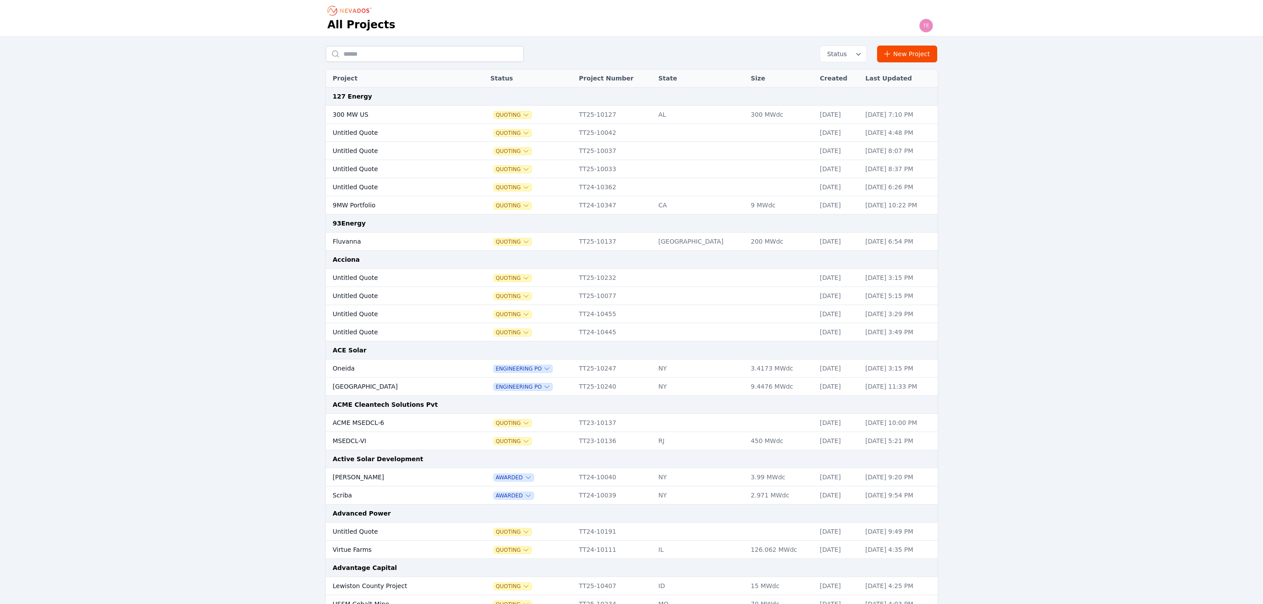 The width and height of the screenshot is (1263, 604). Describe the element at coordinates (615, 115) in the screenshot. I see `td: TT25-10127` at that location.